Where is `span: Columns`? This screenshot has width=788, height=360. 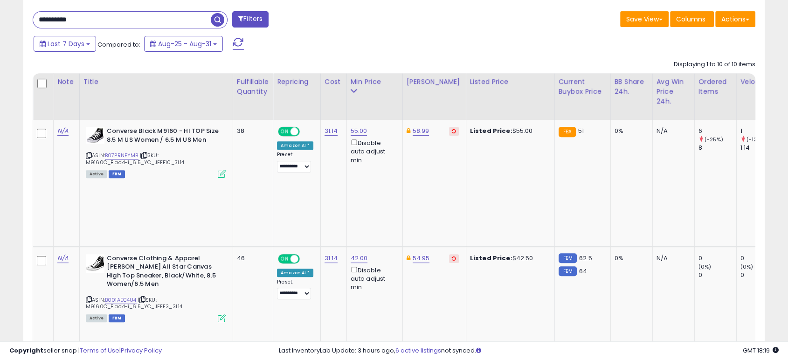 span: Columns is located at coordinates (691, 19).